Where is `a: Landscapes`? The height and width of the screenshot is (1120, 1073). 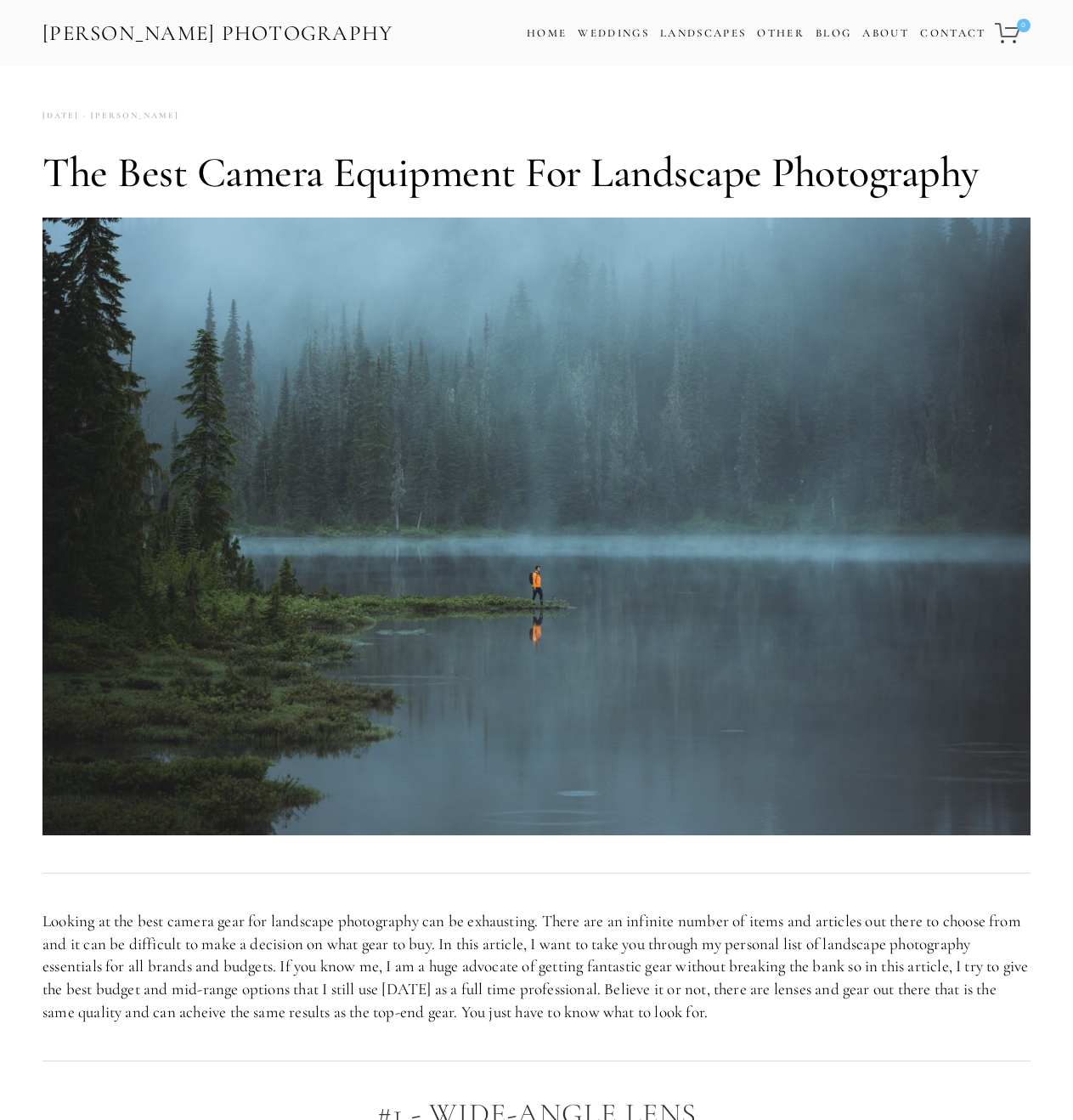 a: Landscapes is located at coordinates (703, 33).